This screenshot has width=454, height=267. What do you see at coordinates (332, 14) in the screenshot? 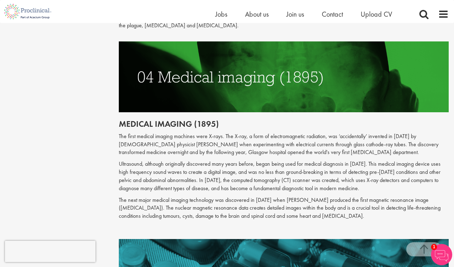
I see `a: Contact` at bounding box center [332, 14].